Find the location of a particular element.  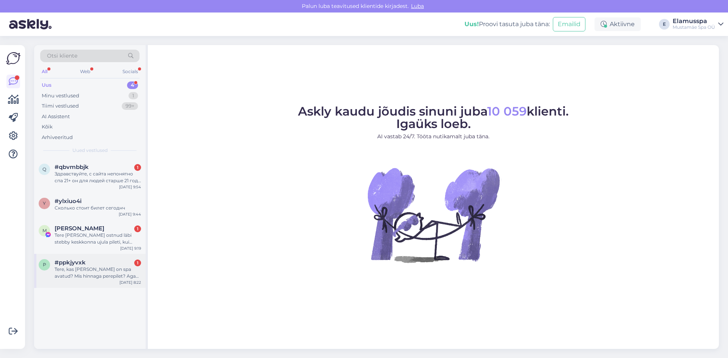

div: Tiimi vestlused is located at coordinates (60, 106).